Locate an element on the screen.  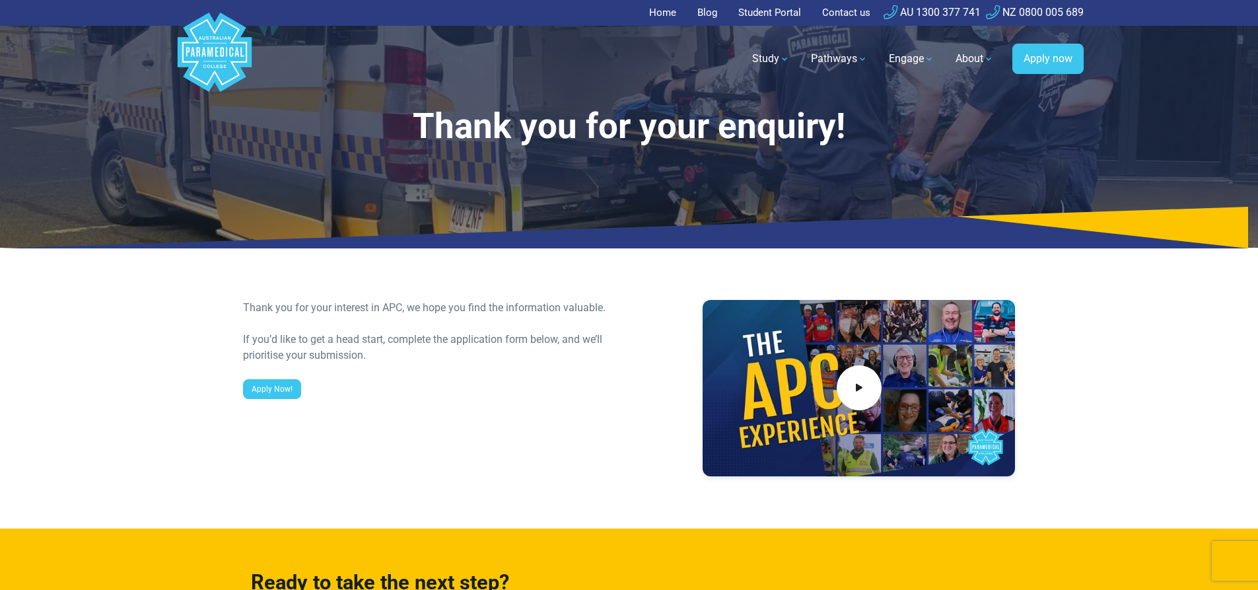
a: Engage is located at coordinates (911, 59).